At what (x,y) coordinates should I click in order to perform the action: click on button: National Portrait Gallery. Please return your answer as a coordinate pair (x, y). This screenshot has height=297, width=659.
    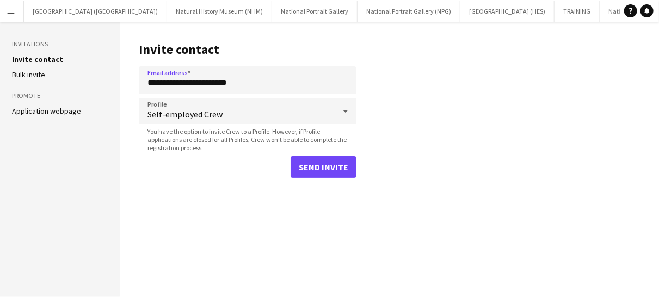
    Looking at the image, I should click on (315, 11).